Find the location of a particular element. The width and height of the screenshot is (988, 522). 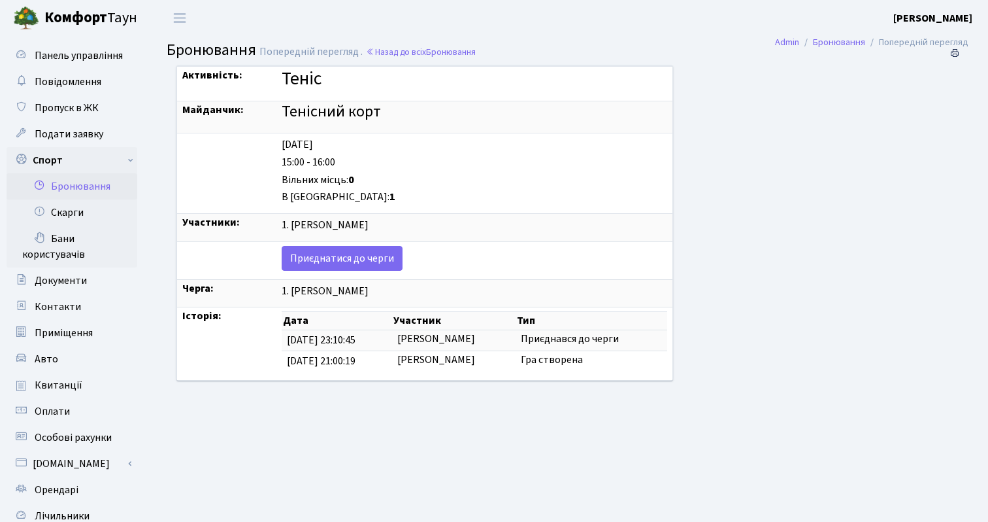

strong: Черга: is located at coordinates (198, 288).